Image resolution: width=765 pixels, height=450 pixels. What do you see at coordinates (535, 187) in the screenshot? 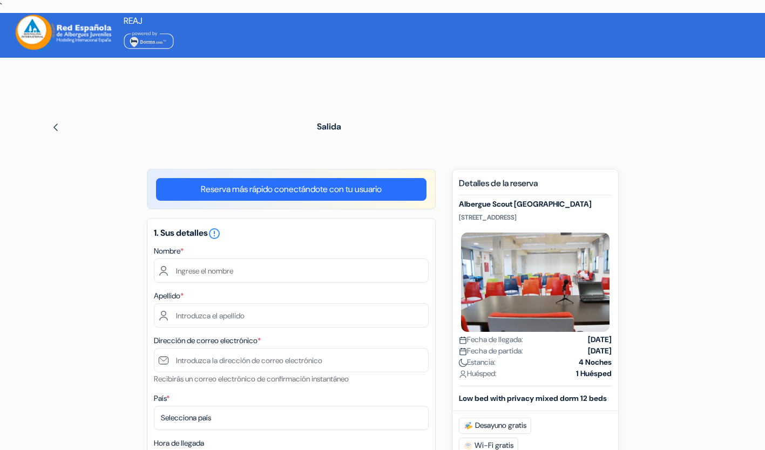
I see `h5: Detalles de la reserva` at bounding box center [535, 187].